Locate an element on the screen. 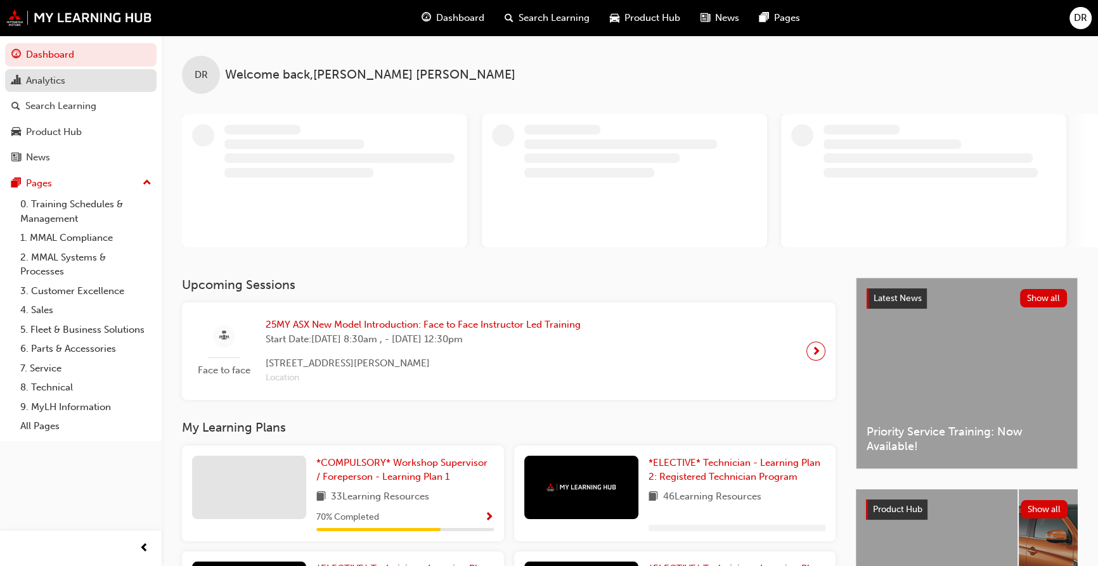 The width and height of the screenshot is (1098, 566). a: Product HubShow all is located at coordinates (967, 510).